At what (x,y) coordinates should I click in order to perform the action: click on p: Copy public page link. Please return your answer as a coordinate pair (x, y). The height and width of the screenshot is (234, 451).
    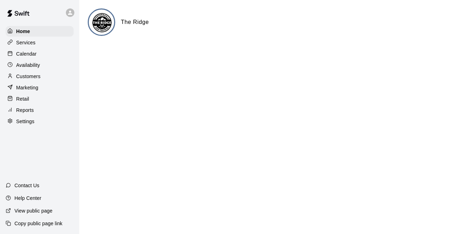
    Looking at the image, I should click on (38, 224).